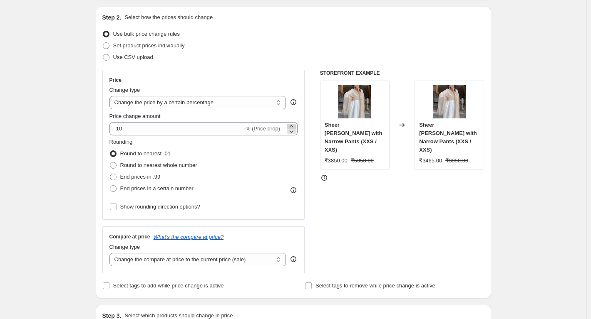  I want to click on span: Use CSV upload, so click(133, 57).